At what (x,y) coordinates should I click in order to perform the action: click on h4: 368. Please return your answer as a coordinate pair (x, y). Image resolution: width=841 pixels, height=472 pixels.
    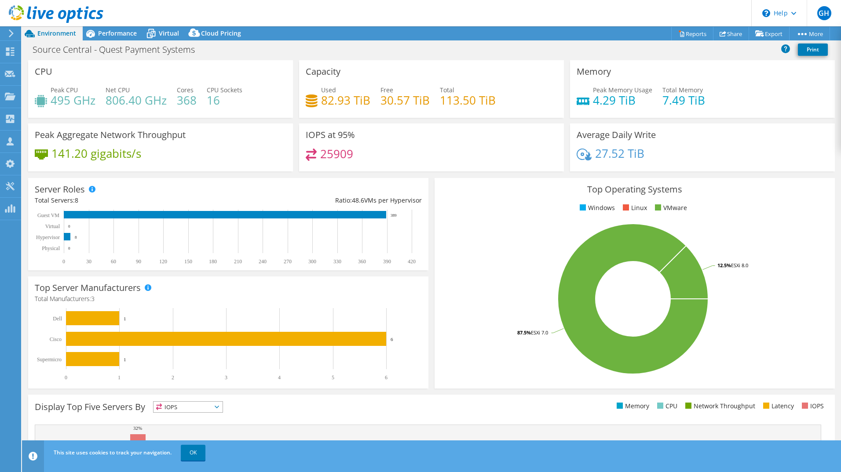
    Looking at the image, I should click on (186, 100).